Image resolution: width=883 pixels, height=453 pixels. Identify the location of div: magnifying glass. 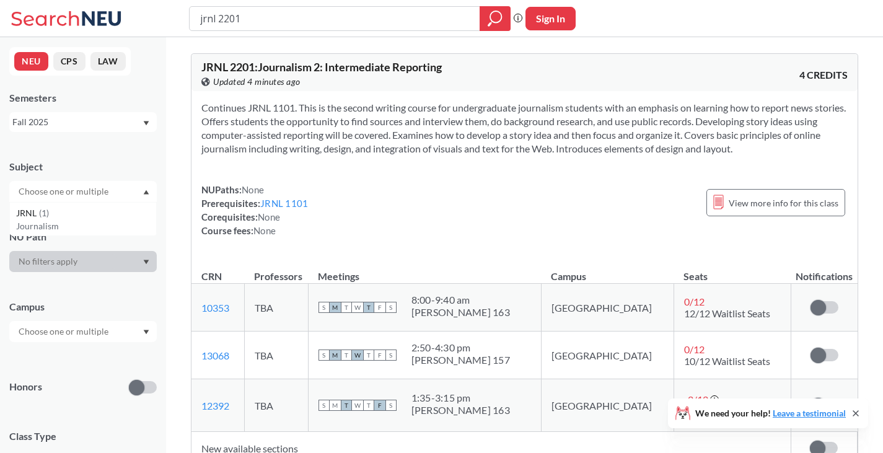
(495, 19).